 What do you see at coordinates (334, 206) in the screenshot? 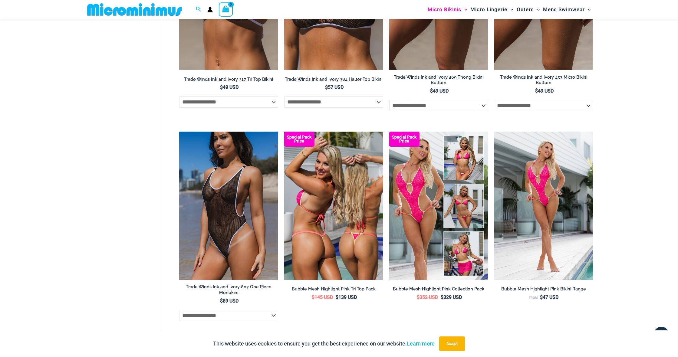
I see `a: Tri Top Pack F Tri Top Pack BTri Top Pack B` at bounding box center [334, 206].